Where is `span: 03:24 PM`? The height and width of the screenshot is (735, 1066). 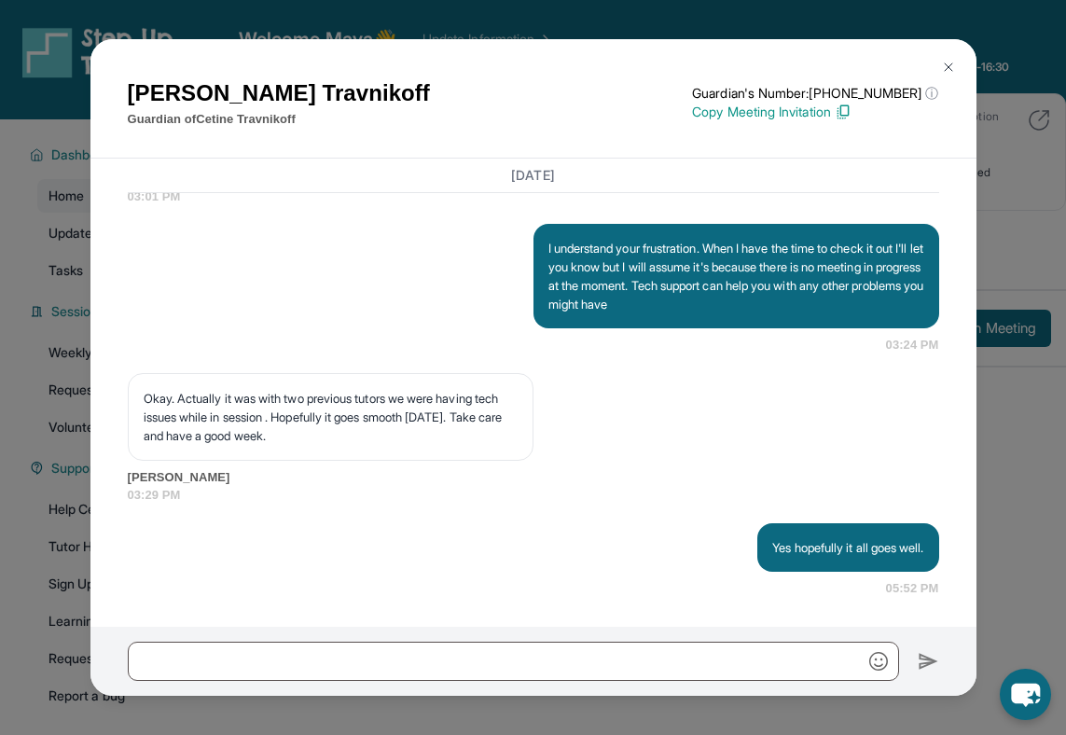
span: 03:24 PM is located at coordinates (912, 345).